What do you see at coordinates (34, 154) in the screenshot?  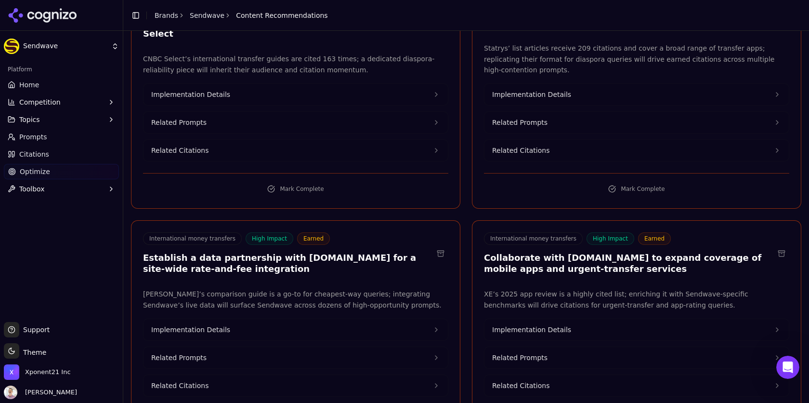 I see `span: Citations` at bounding box center [34, 154].